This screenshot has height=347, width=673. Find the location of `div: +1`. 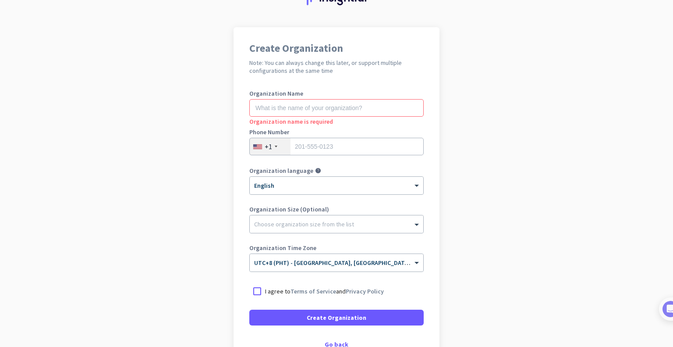

div: +1 is located at coordinates (268, 146).